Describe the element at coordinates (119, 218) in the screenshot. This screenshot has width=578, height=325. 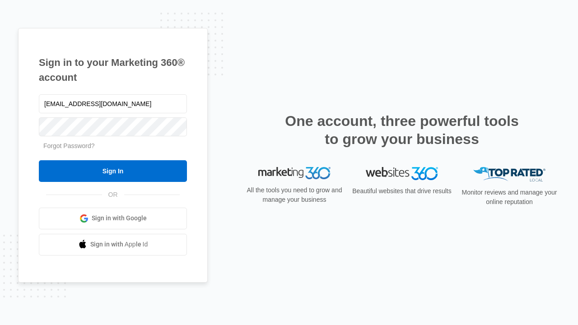
I see `span: Sign in with Google` at that location.